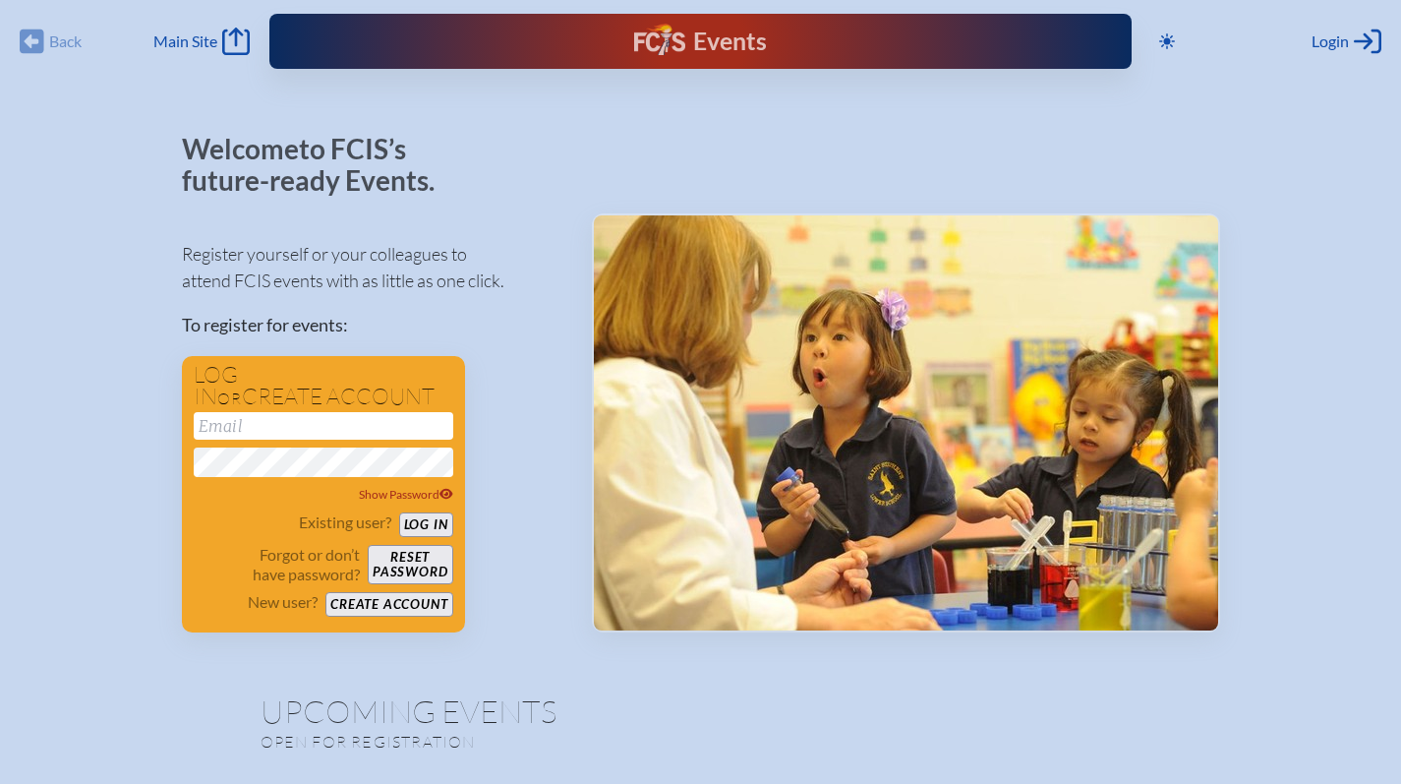 This screenshot has width=1401, height=784. What do you see at coordinates (282, 602) in the screenshot?
I see `p: New user?` at bounding box center [282, 602].